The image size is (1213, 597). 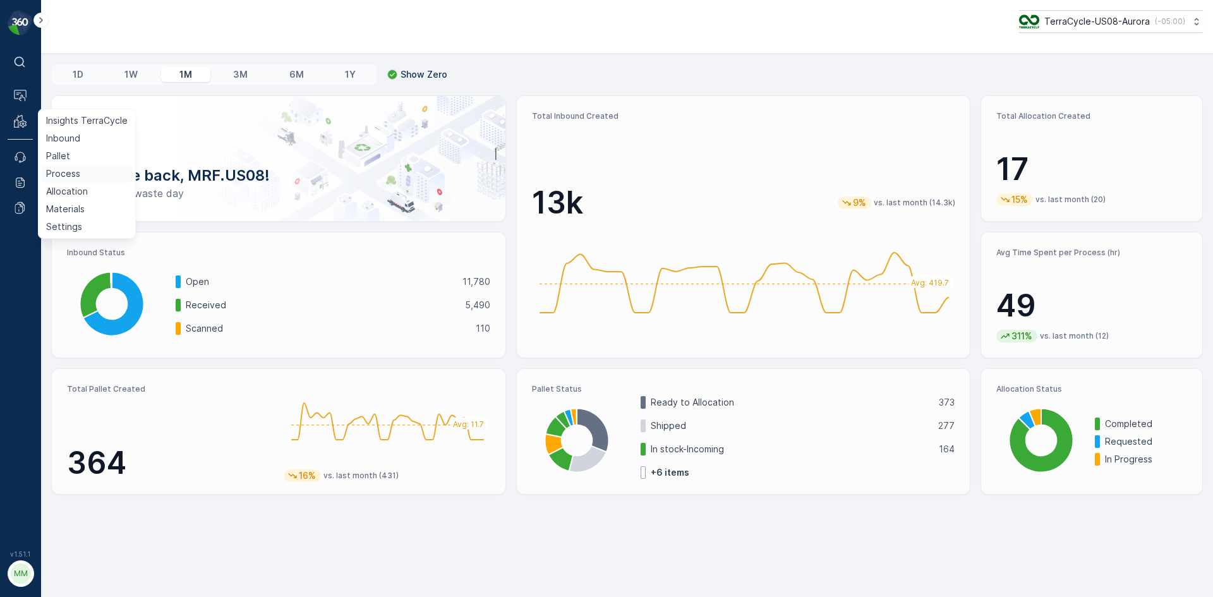 I want to click on p: ( -05:00 ), so click(x=1170, y=21).